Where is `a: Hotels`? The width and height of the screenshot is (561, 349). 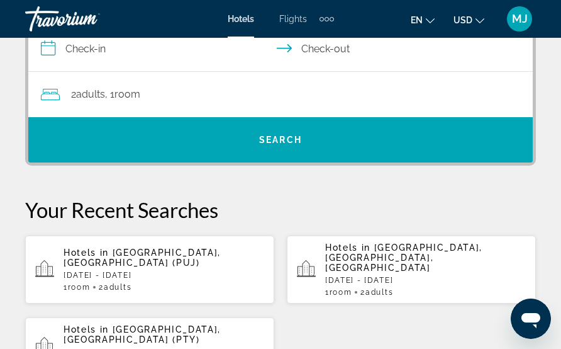
a: Hotels is located at coordinates (241, 19).